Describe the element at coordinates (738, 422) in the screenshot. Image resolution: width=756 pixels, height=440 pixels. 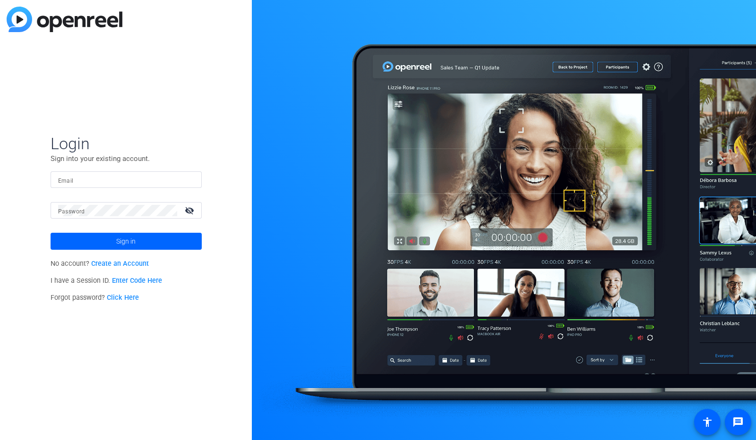
I see `mat-icon: message` at that location.